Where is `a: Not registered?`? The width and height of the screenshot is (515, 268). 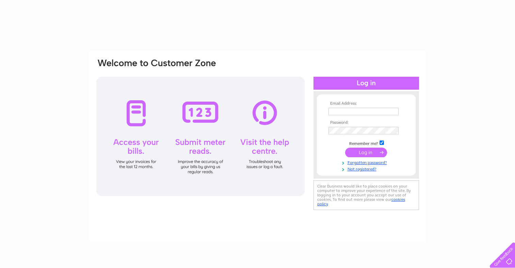
a: Not registered? is located at coordinates (367, 168).